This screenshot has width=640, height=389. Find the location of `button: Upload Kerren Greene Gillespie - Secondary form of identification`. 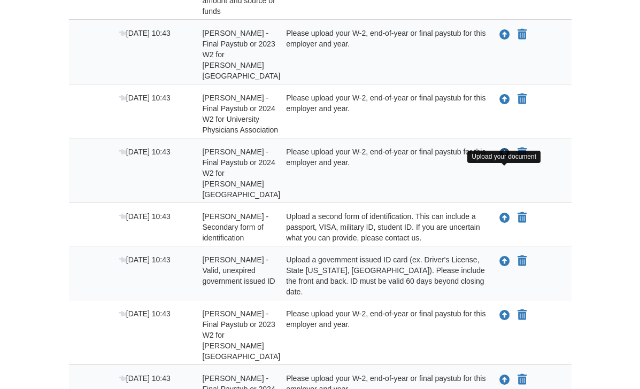

button: Upload Kerren Greene Gillespie - Secondary form of identification is located at coordinates (505, 218).